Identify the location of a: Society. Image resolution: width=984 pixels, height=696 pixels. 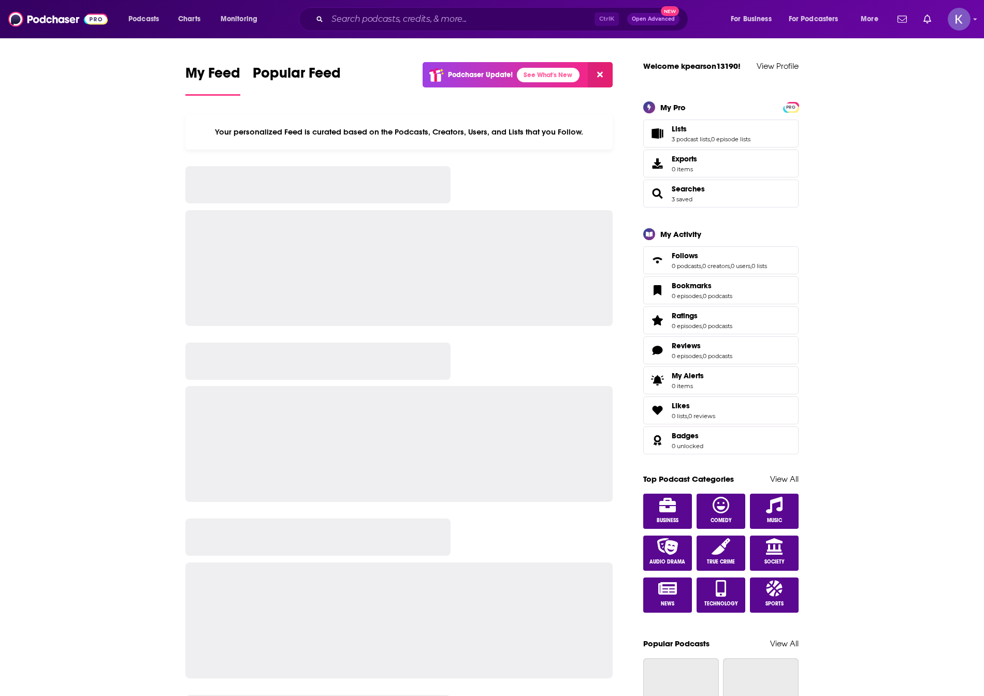
(774, 554).